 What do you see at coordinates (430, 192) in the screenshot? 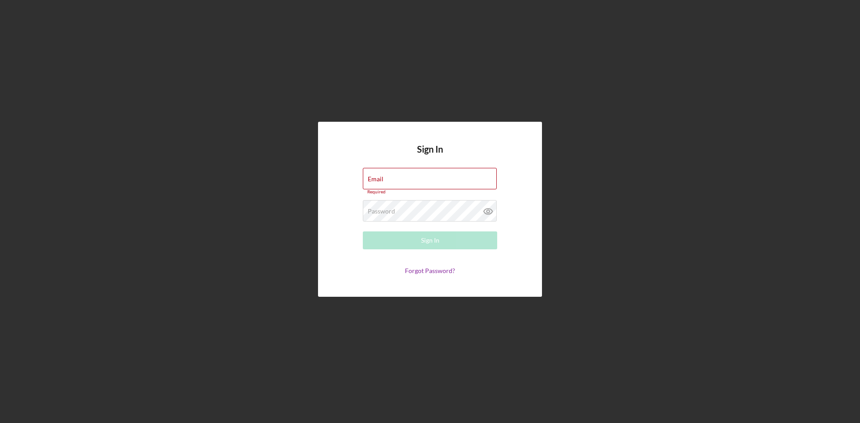
I see `div: Required` at bounding box center [430, 192].